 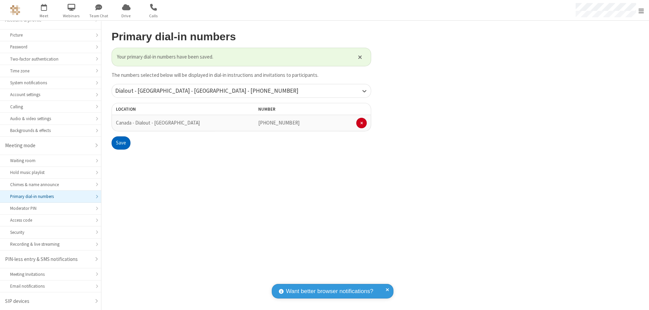 I want to click on div: Access code, so click(x=50, y=220).